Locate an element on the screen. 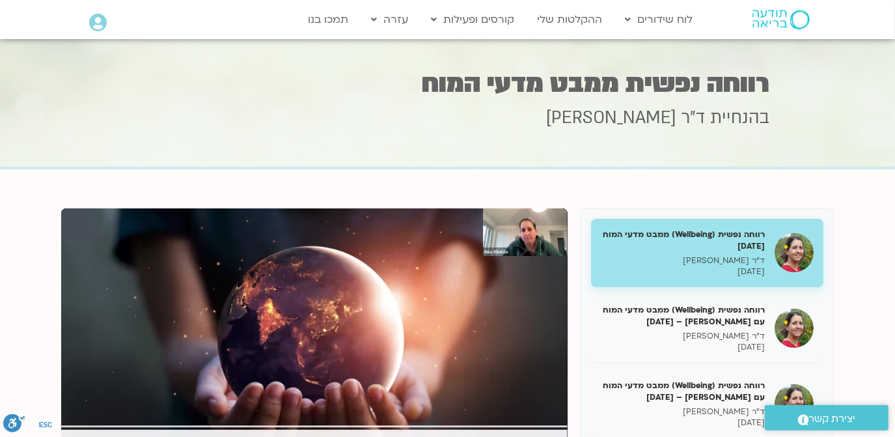 The height and width of the screenshot is (437, 895). a: לוח שידורים is located at coordinates (660, 20).